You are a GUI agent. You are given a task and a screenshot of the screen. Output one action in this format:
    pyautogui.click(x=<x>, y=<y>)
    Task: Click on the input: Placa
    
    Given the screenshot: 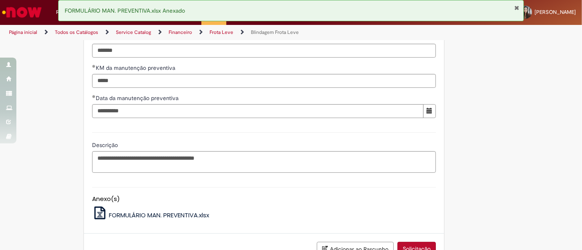 What is the action you would take?
    pyautogui.click(x=264, y=51)
    